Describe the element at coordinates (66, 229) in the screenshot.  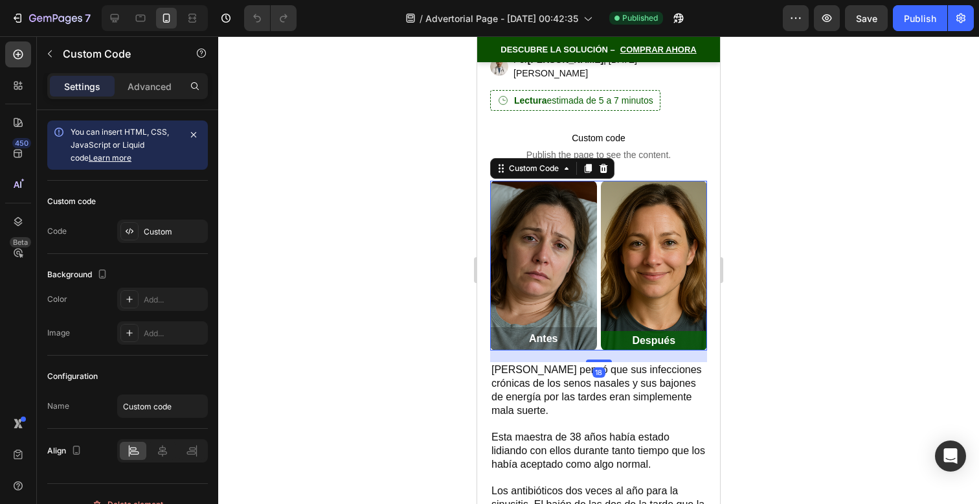
I see `img: before-img-resized.png` at that location.